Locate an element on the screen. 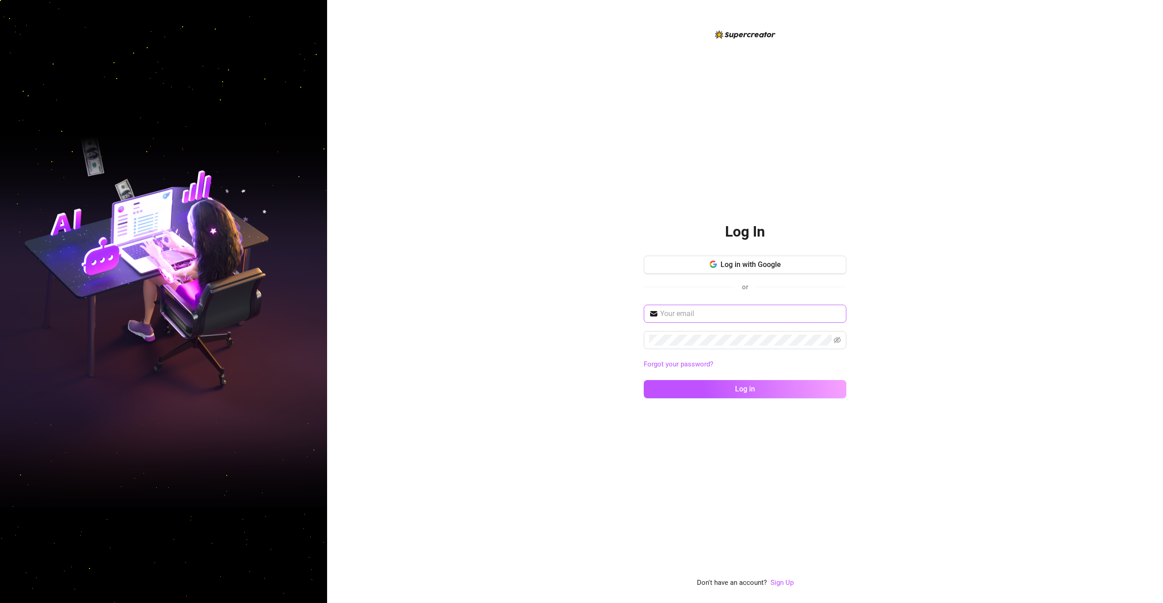  span: or is located at coordinates (745, 287).